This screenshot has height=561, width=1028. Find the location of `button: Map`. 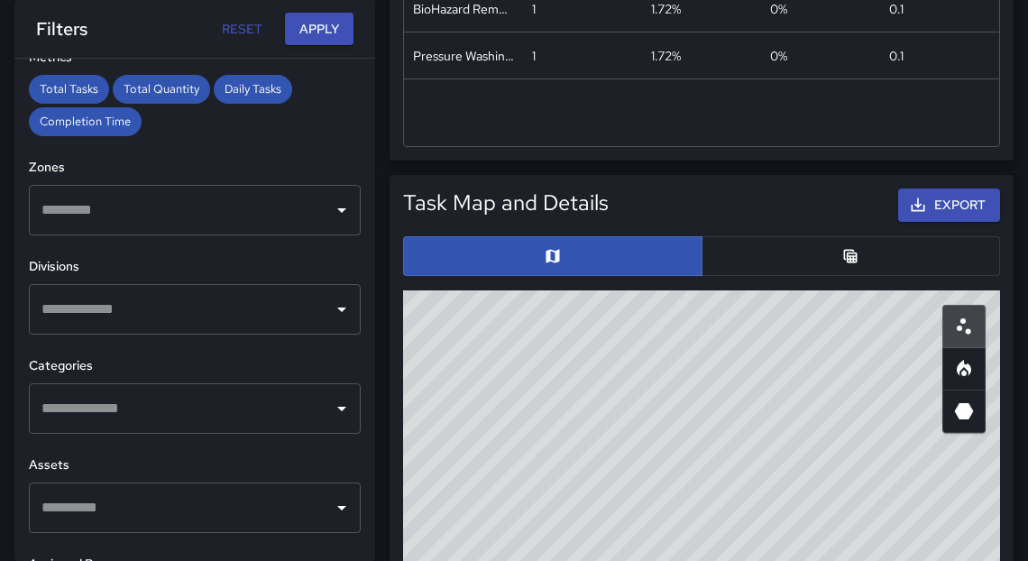

button: Map is located at coordinates (553, 256).